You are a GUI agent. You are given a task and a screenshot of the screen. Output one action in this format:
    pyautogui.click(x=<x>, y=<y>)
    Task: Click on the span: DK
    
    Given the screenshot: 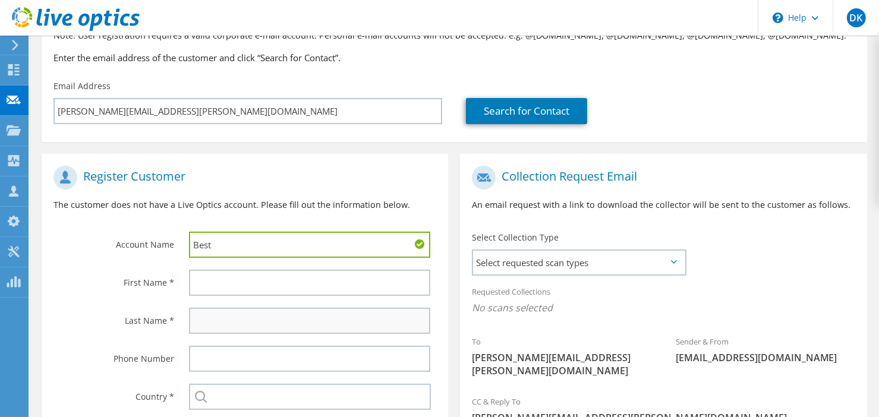 What is the action you would take?
    pyautogui.click(x=856, y=18)
    